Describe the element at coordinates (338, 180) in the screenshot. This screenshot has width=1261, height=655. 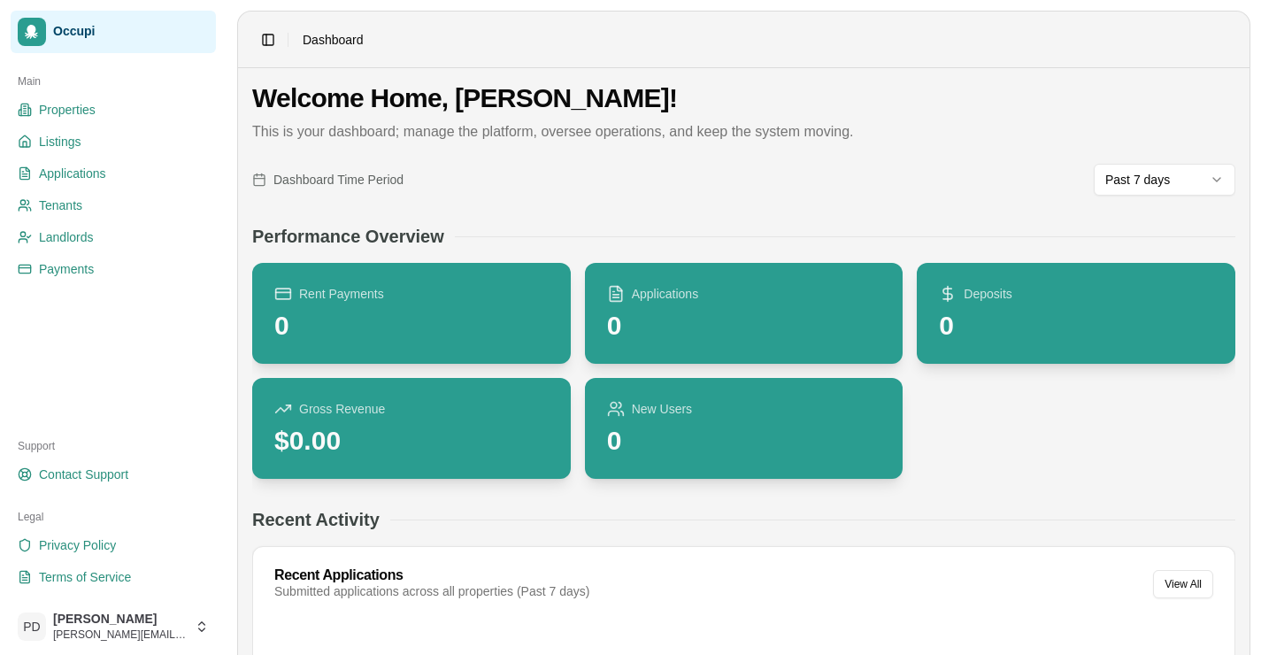
I see `span: Dashboard Time Period` at that location.